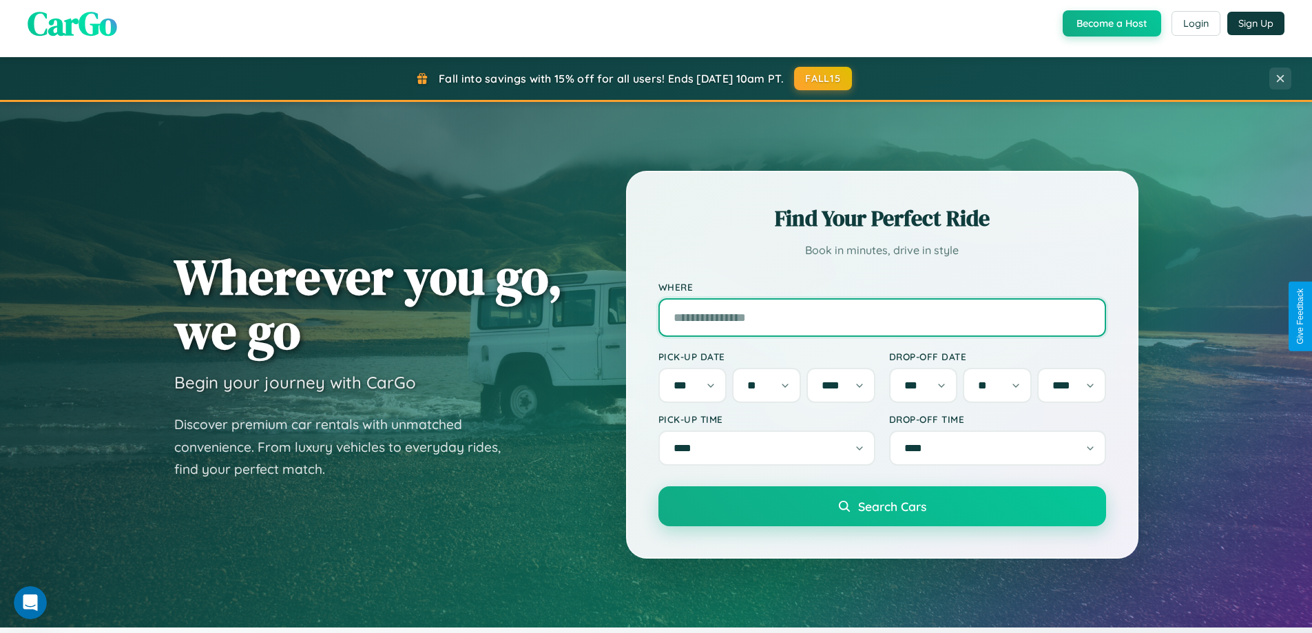 The image size is (1312, 633). Describe the element at coordinates (823, 79) in the screenshot. I see `button: FALL15` at that location.